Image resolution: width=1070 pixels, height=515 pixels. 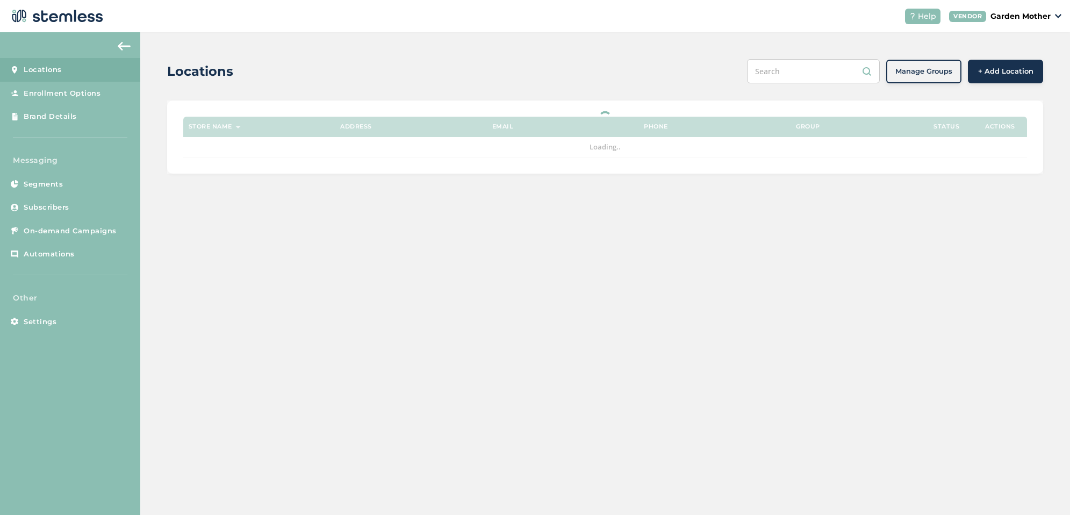 I want to click on img: icon_down-arrow-small-66adaf34.svg, so click(x=1058, y=16).